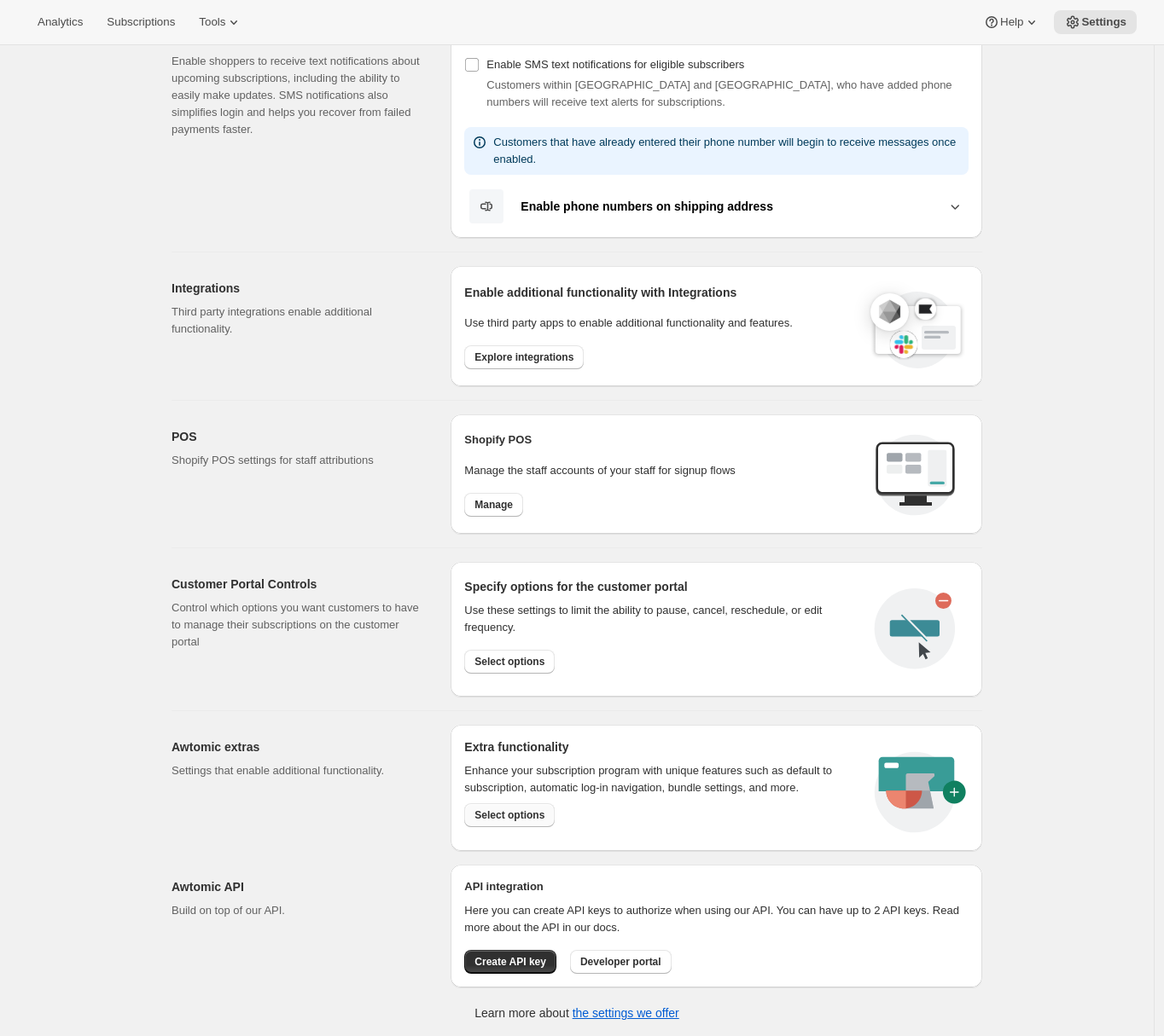 The height and width of the screenshot is (1036, 1164). Describe the element at coordinates (715, 887) in the screenshot. I see `h2: API integration` at that location.